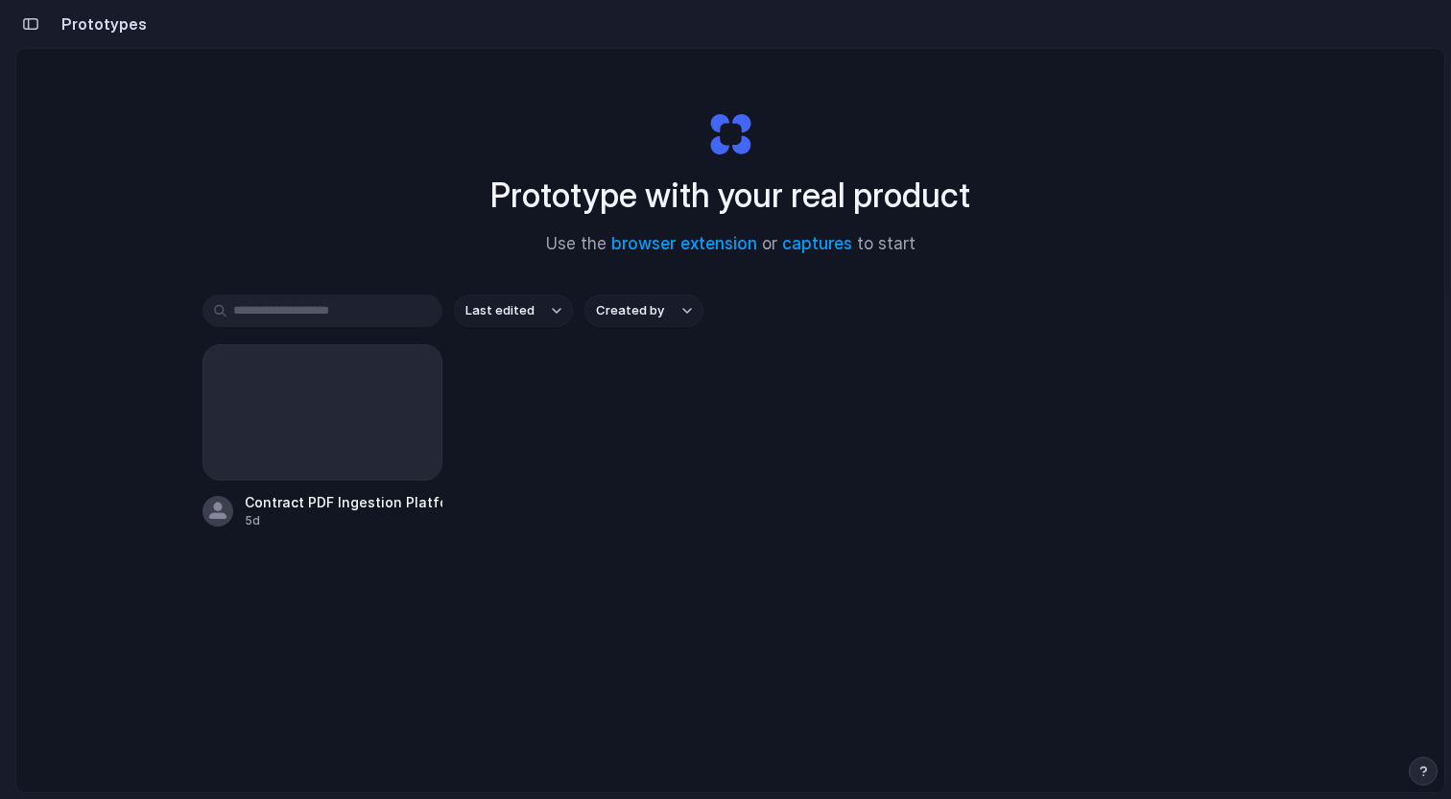 The width and height of the screenshot is (1451, 799). I want to click on span: Last edited, so click(500, 311).